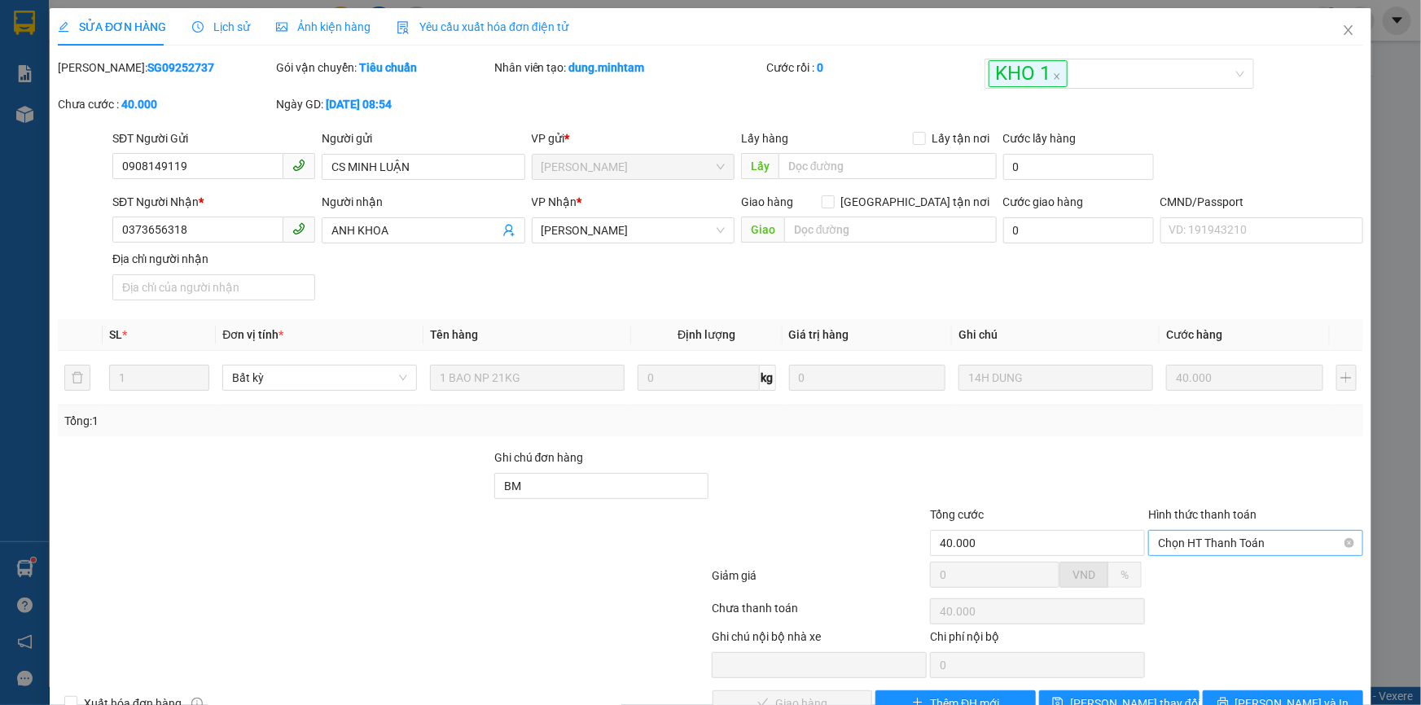 The height and width of the screenshot is (705, 1421). Describe the element at coordinates (633, 167) in the screenshot. I see `span: Hồ Chí Minh` at that location.